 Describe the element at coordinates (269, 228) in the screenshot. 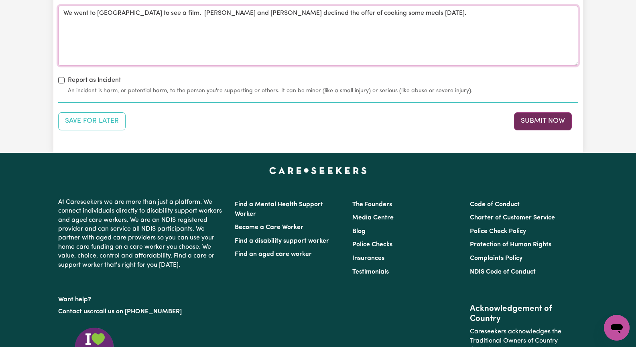

I see `a: Become a Care Worker` at that location.